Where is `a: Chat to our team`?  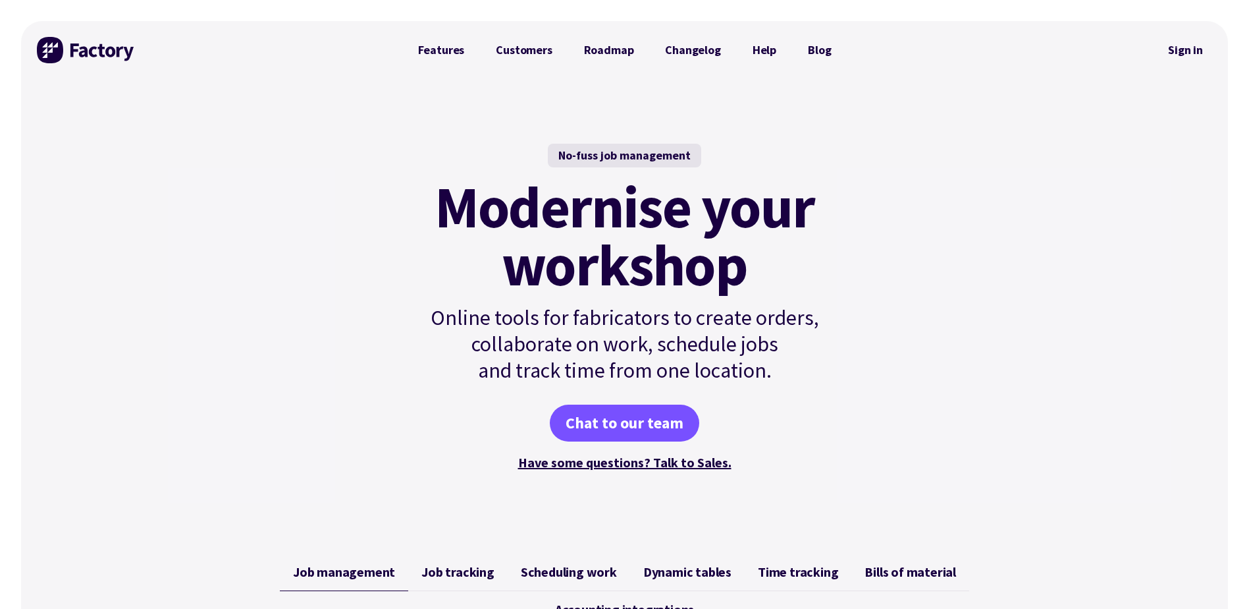 a: Chat to our team is located at coordinates (624, 423).